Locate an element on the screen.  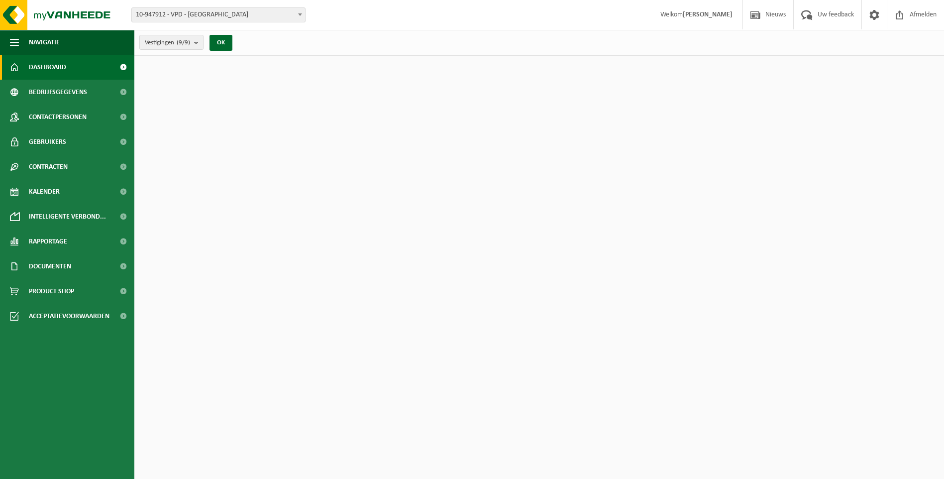
span: Vestigingen is located at coordinates (167, 43).